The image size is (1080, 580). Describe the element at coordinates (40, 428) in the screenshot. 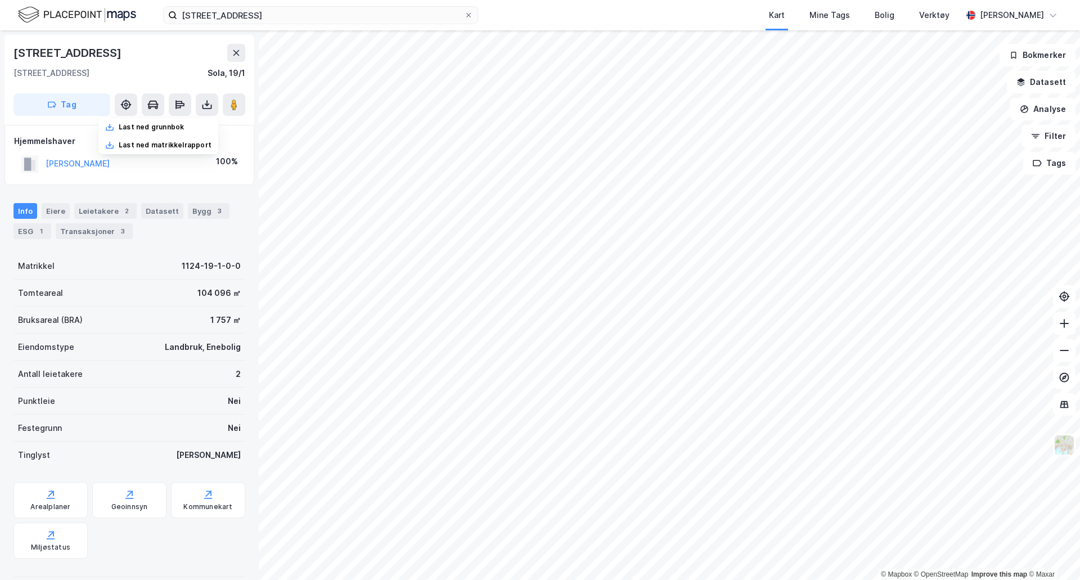

I see `div: Festegrunn` at that location.